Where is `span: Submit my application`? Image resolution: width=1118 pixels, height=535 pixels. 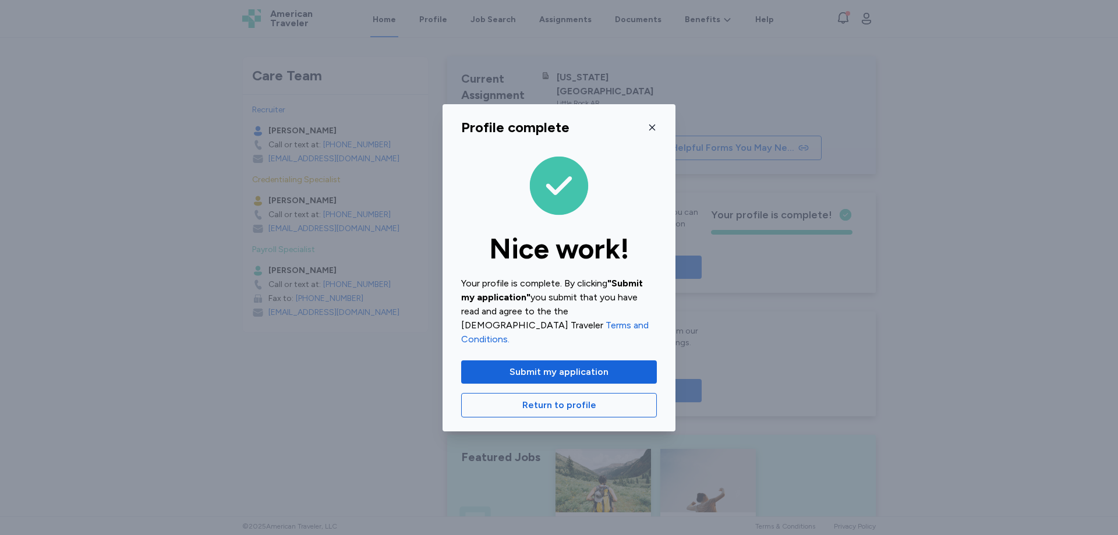 span: Submit my application is located at coordinates (559, 372).